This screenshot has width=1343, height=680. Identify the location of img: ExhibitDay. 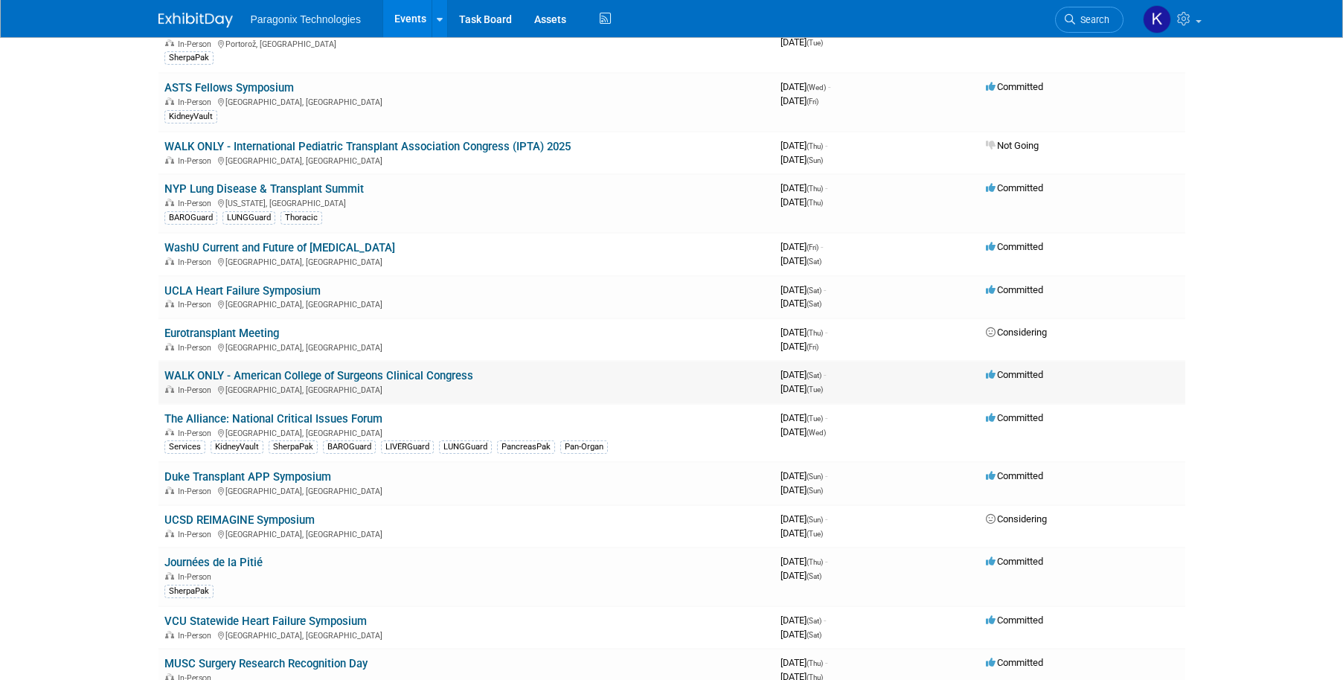
(196, 20).